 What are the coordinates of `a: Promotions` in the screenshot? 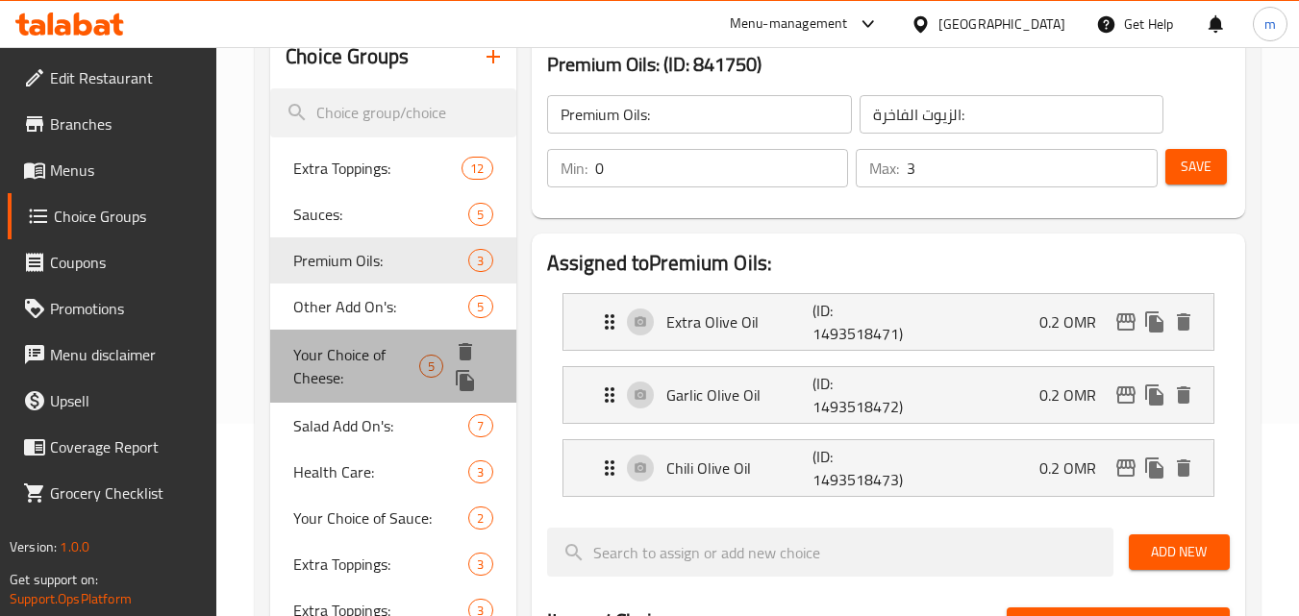 It's located at (112, 309).